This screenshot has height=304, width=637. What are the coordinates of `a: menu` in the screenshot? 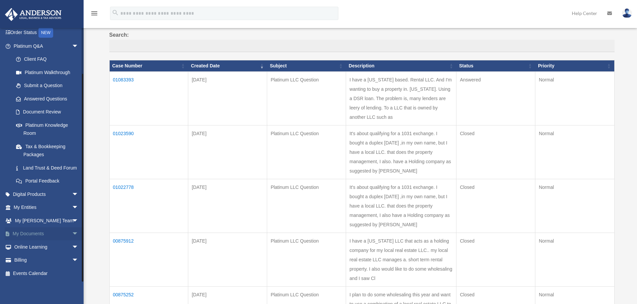 It's located at (94, 14).